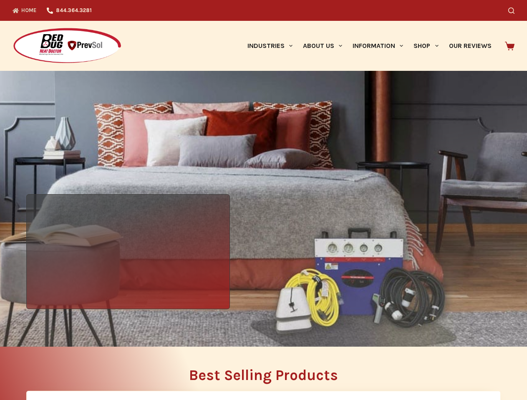  Describe the element at coordinates (263, 375) in the screenshot. I see `h2: Best Selling Products` at that location.